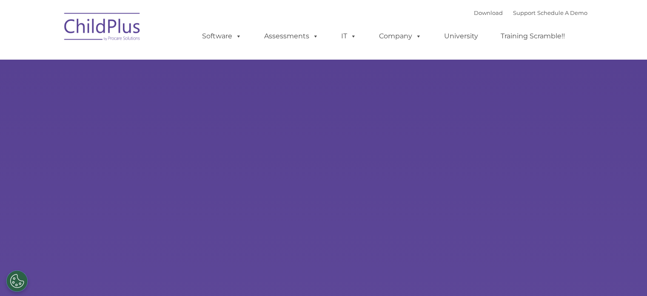 This screenshot has height=296, width=647. Describe the element at coordinates (461, 36) in the screenshot. I see `a: University` at that location.